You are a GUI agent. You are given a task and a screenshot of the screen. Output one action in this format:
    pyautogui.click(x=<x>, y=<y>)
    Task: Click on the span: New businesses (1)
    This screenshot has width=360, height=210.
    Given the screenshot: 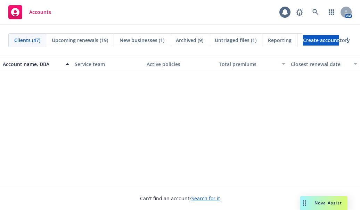 What is the action you would take?
    pyautogui.click(x=142, y=40)
    